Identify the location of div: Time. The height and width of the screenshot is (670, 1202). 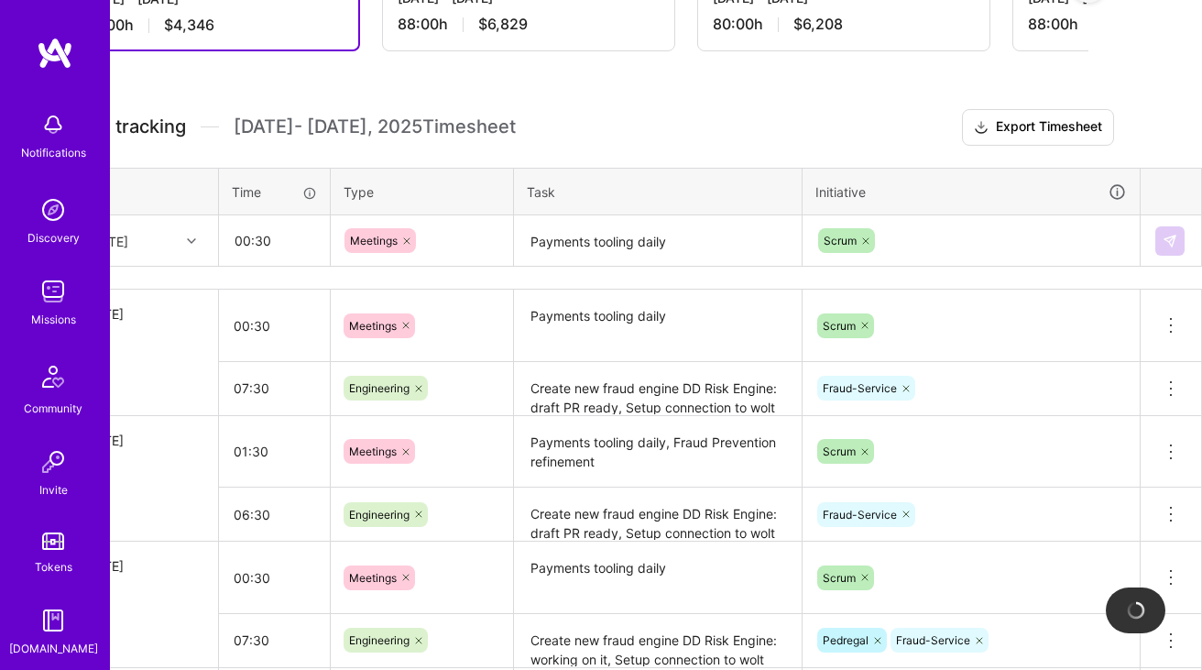
(274, 191).